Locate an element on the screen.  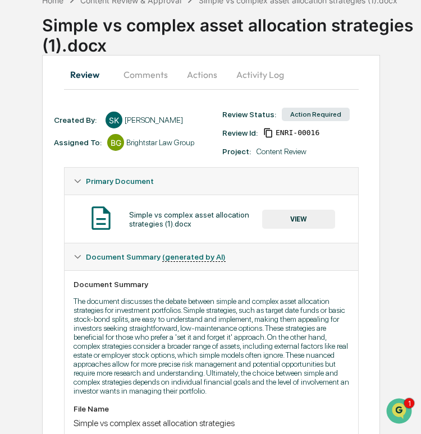
span: Preclearance is located at coordinates (47, 235).